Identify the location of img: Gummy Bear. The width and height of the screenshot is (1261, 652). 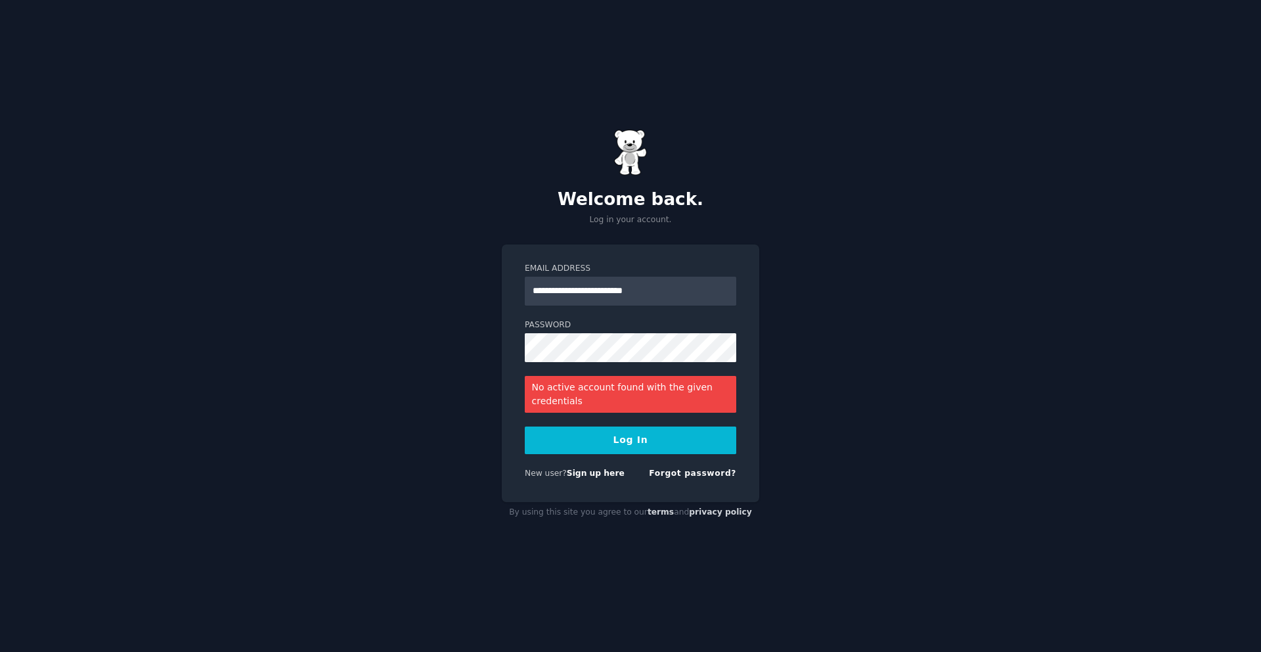
(631, 152).